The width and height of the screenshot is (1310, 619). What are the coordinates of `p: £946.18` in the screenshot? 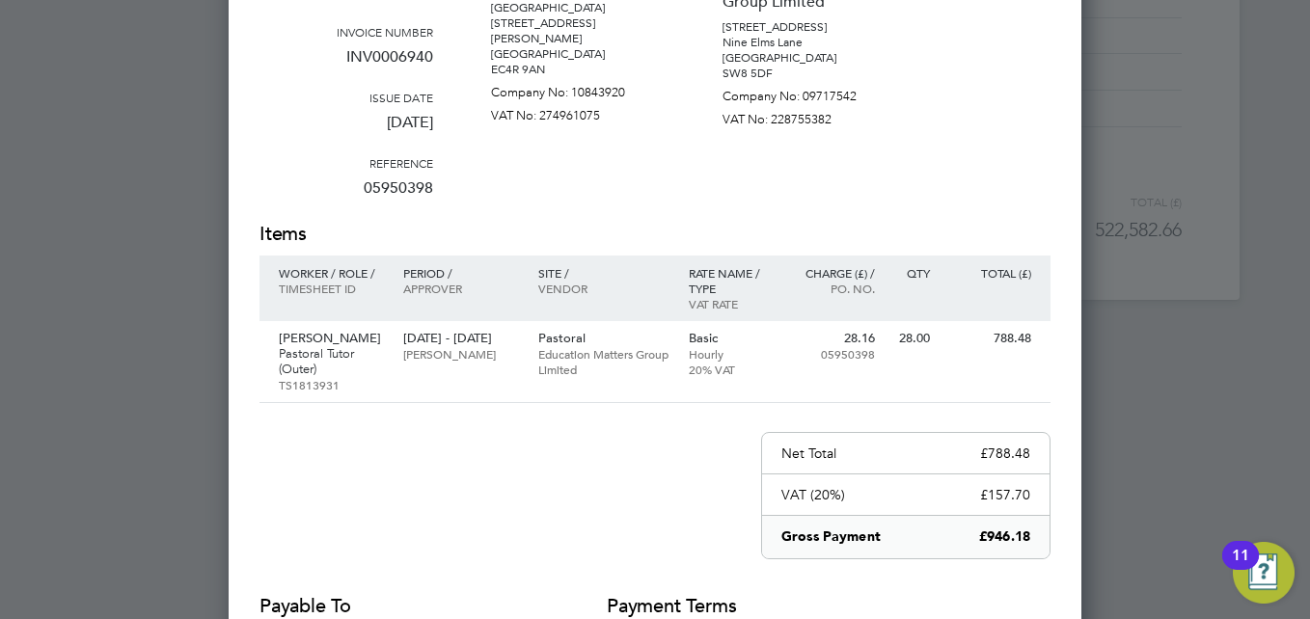 It's located at (1004, 537).